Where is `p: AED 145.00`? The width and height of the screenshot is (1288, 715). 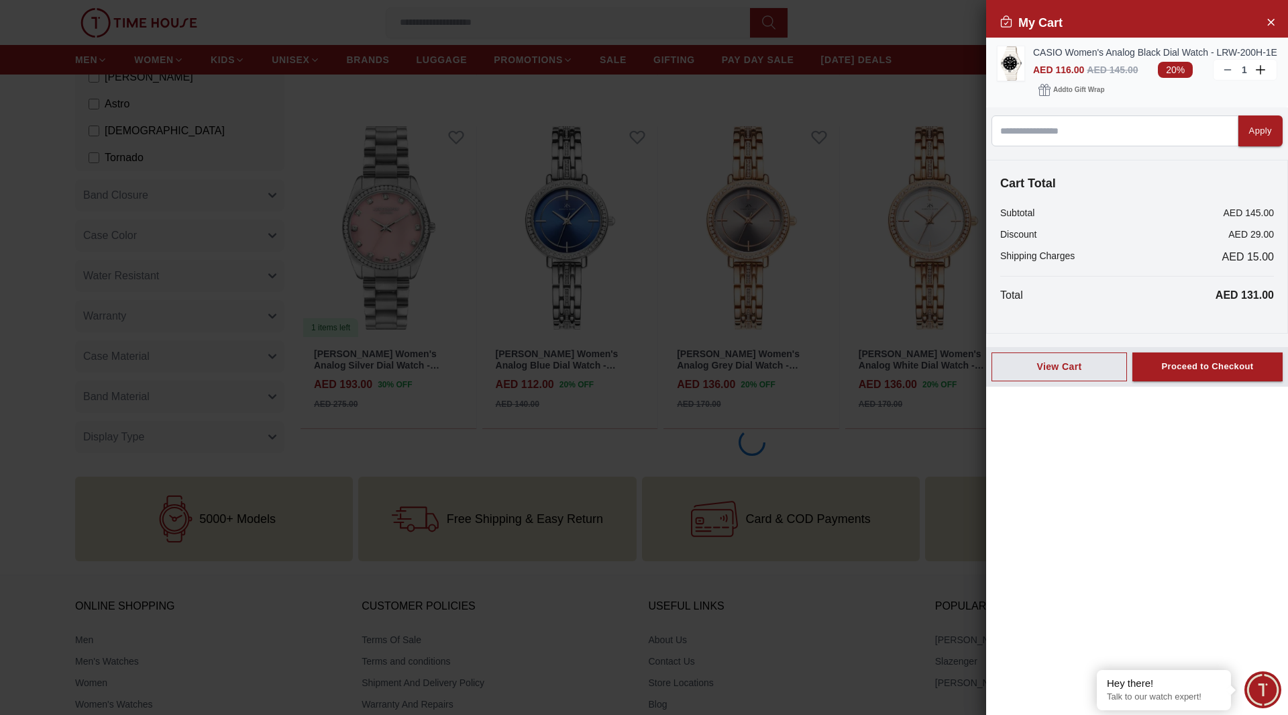 p: AED 145.00 is located at coordinates (1249, 213).